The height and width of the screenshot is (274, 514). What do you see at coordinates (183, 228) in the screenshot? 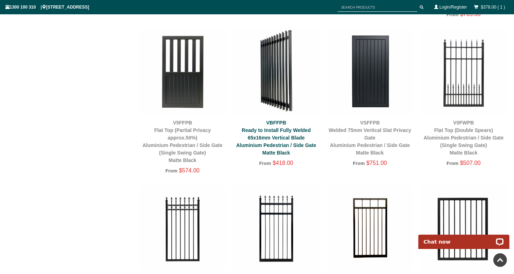
I see `img: V0RSPB - Ring and Spear Top (Fleur-de-lis) - Aluminium Pedestrian / Side Gate - Matte Black - Gat...` at bounding box center [183, 228].